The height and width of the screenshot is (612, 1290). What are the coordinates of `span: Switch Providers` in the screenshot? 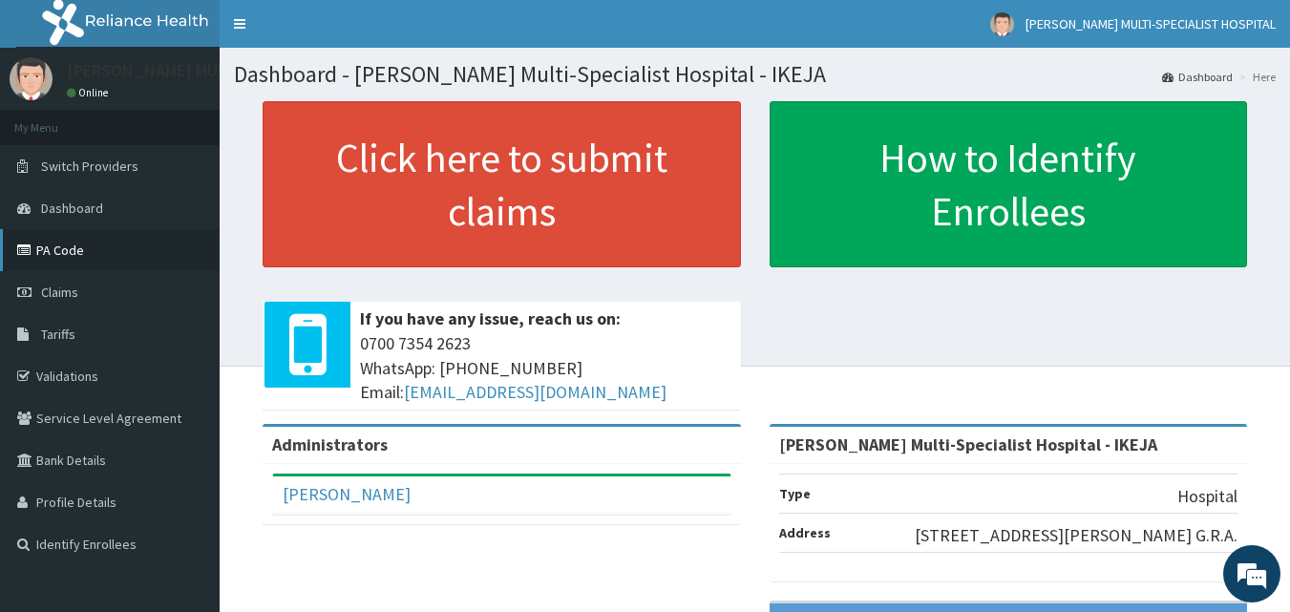 It's located at (90, 166).